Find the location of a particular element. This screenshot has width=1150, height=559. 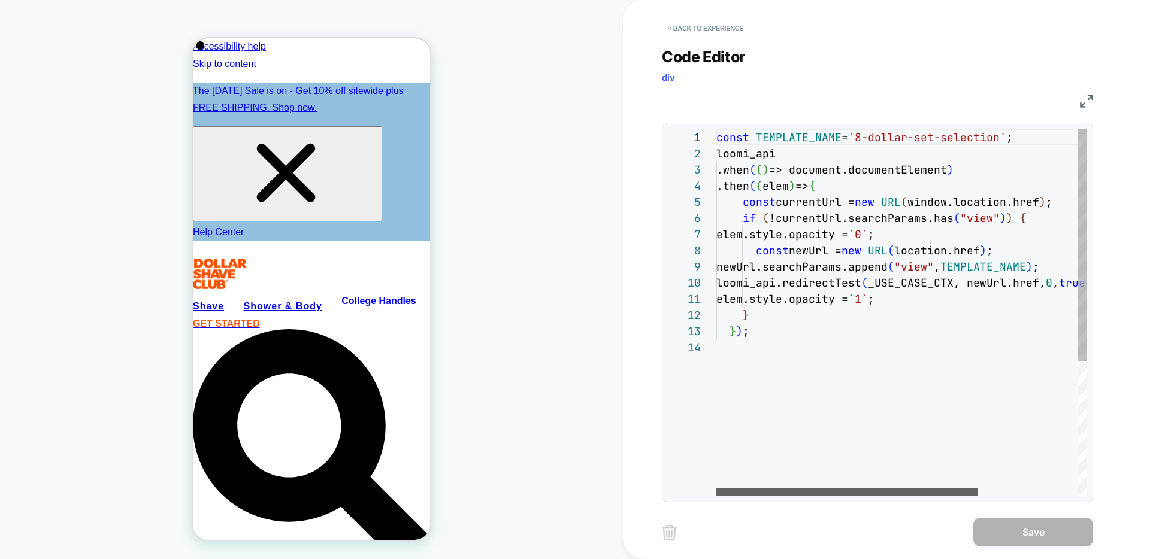

span: window.location.href is located at coordinates (973, 202).